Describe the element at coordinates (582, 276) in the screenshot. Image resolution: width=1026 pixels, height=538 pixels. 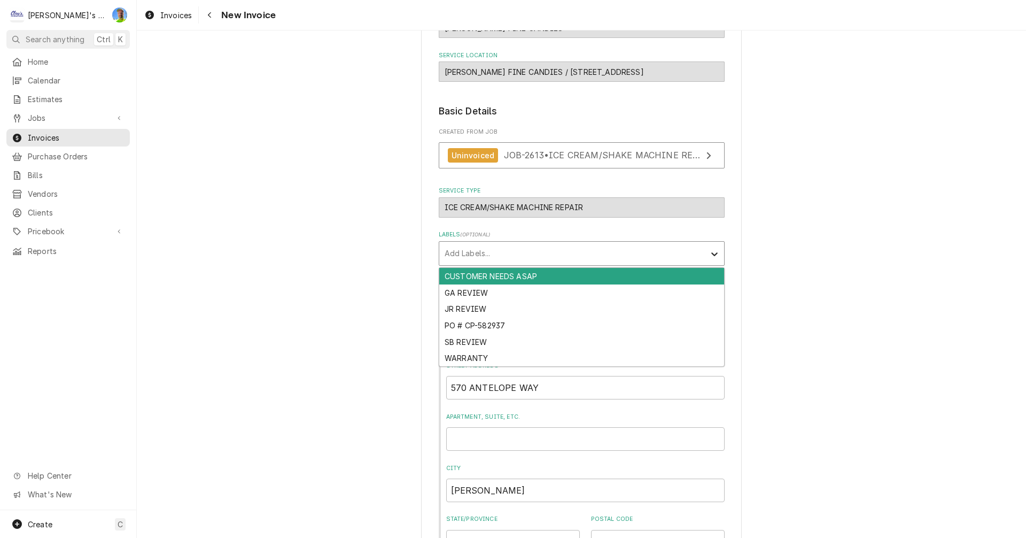
I see `div: CUSTOMER NEEDS ASAP` at that location.